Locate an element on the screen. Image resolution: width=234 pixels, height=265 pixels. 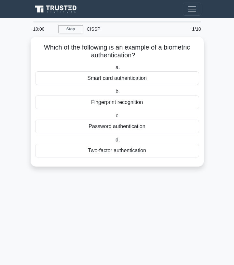
div: Smart card authentication is located at coordinates (117, 78).